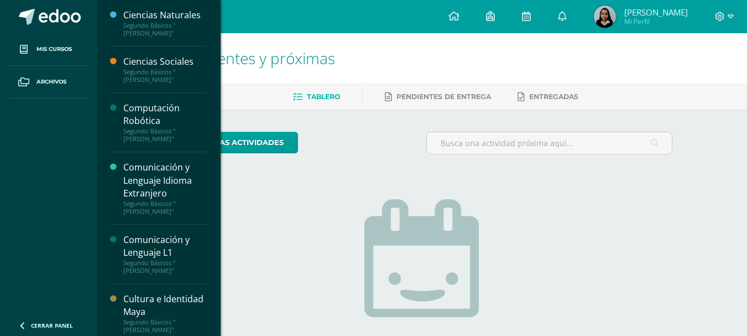 Image resolution: width=747 pixels, height=336 pixels. I want to click on a: todas las Actividades, so click(235, 142).